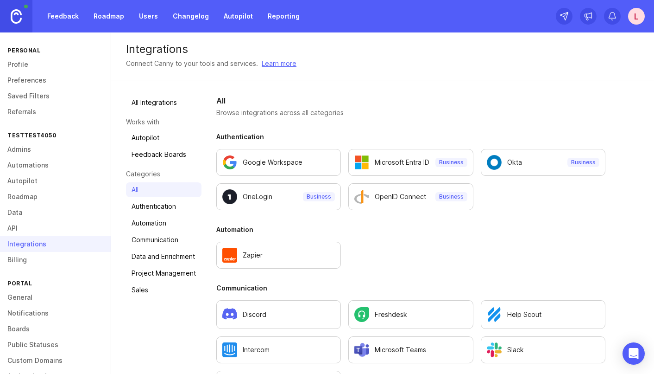 The width and height of the screenshot is (654, 374). I want to click on a: Authentication, so click(164, 206).